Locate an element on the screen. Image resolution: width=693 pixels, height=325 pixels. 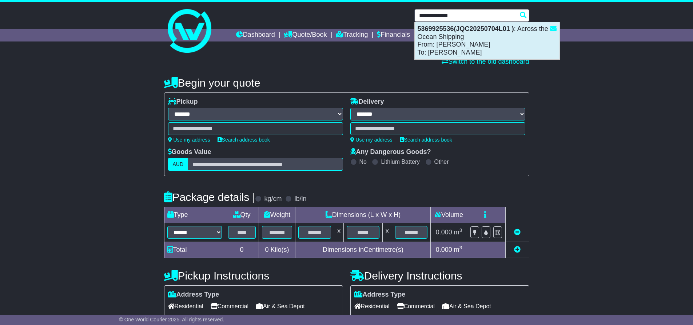
h4: Package details | is located at coordinates (210, 197).